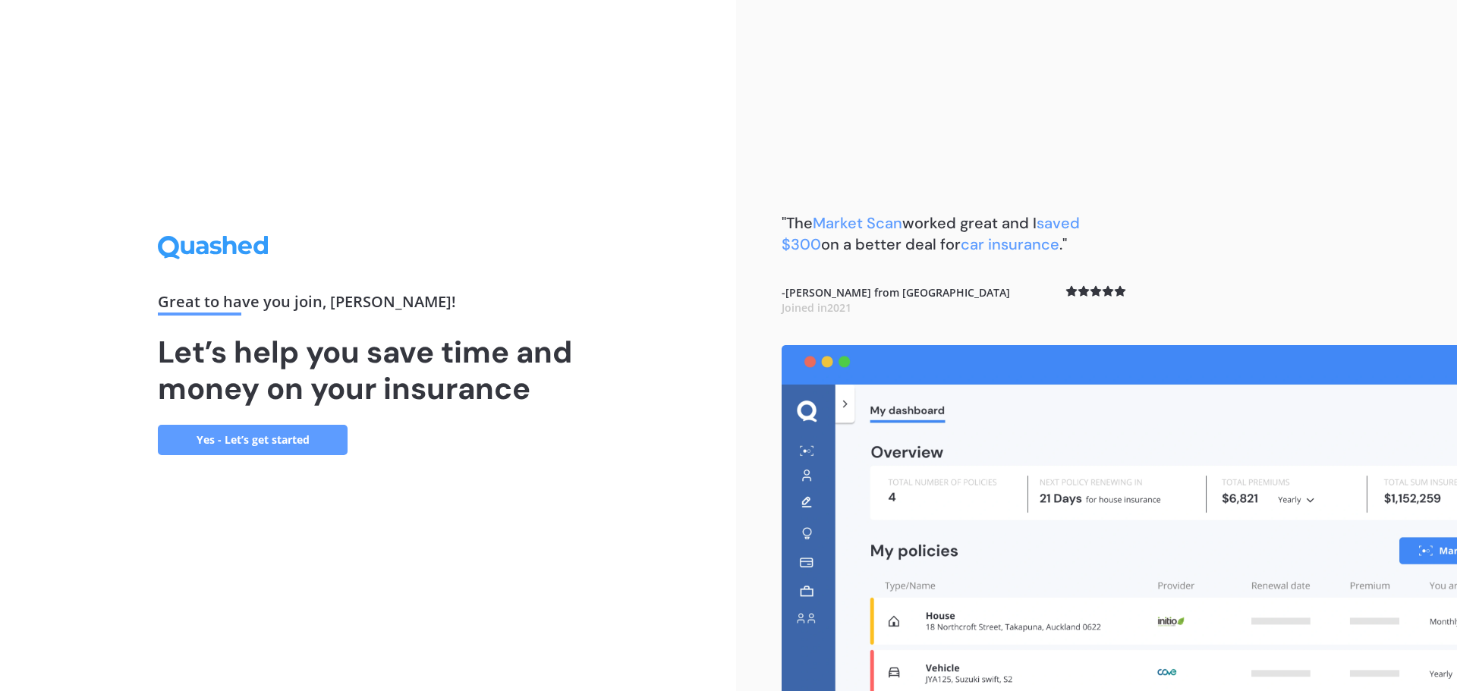  I want to click on span: saved $300, so click(930, 234).